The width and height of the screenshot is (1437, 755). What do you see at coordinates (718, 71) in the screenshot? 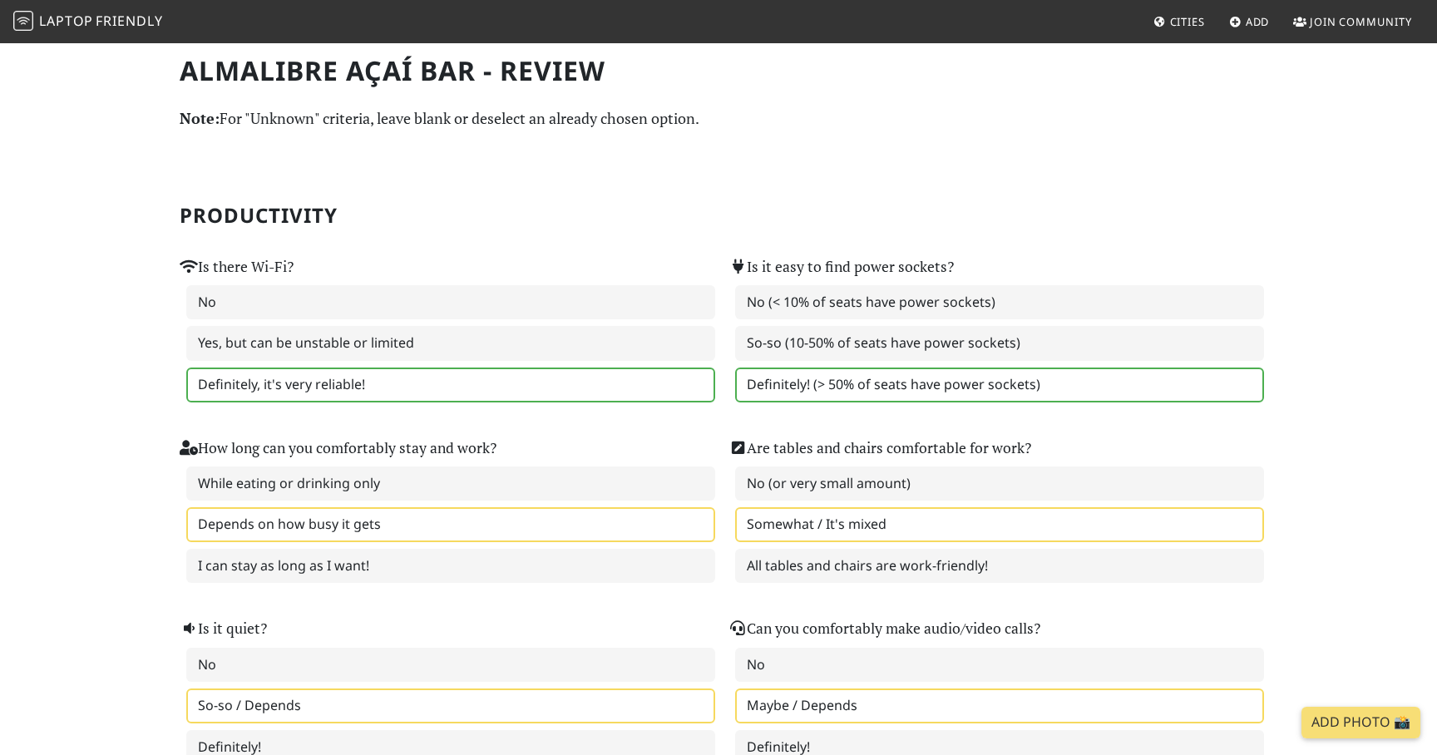
I see `h1: Almalibre Açaí Bar - Review` at bounding box center [718, 71].